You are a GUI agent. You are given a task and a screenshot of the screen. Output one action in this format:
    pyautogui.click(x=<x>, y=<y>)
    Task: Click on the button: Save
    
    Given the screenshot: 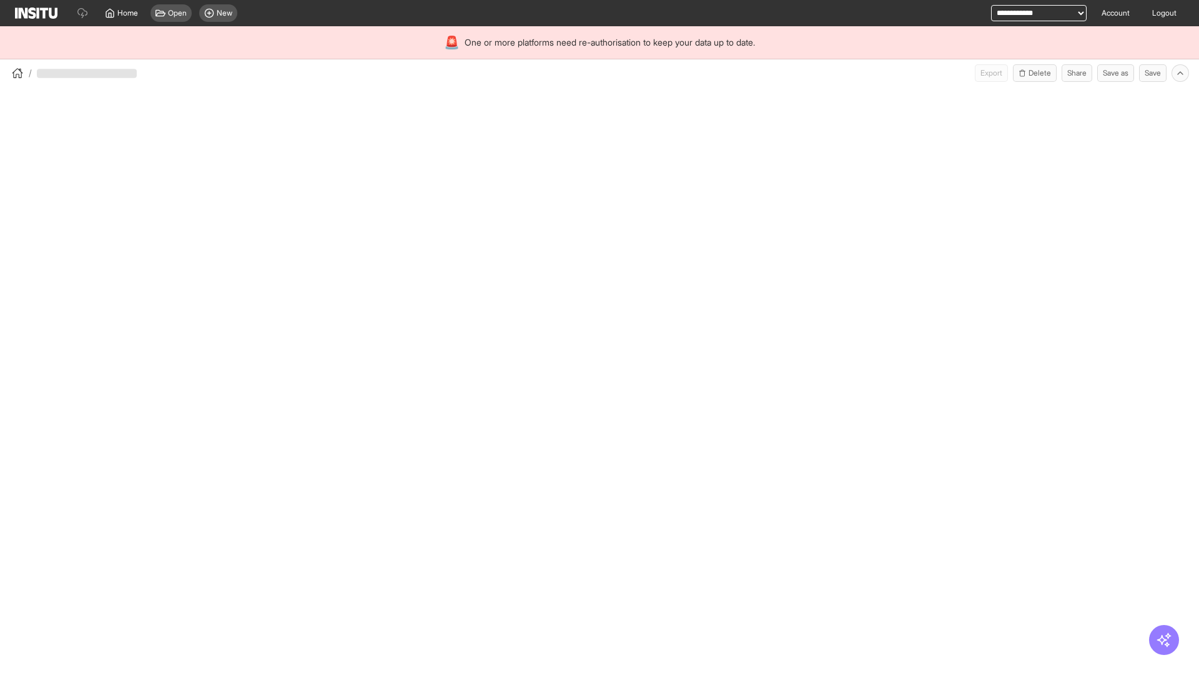 What is the action you would take?
    pyautogui.click(x=1153, y=73)
    